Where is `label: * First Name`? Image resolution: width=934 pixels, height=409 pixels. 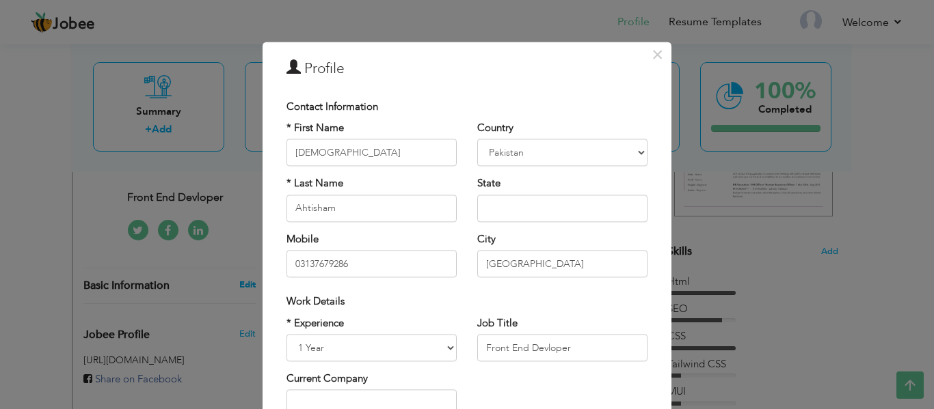
label: * First Name is located at coordinates (315, 128).